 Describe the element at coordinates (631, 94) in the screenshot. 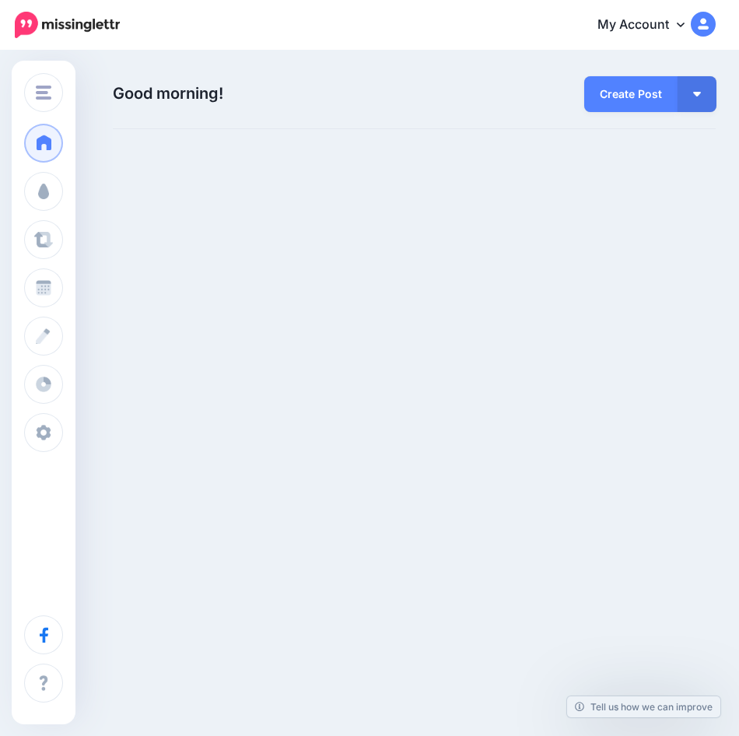

I see `a: Create Post` at that location.